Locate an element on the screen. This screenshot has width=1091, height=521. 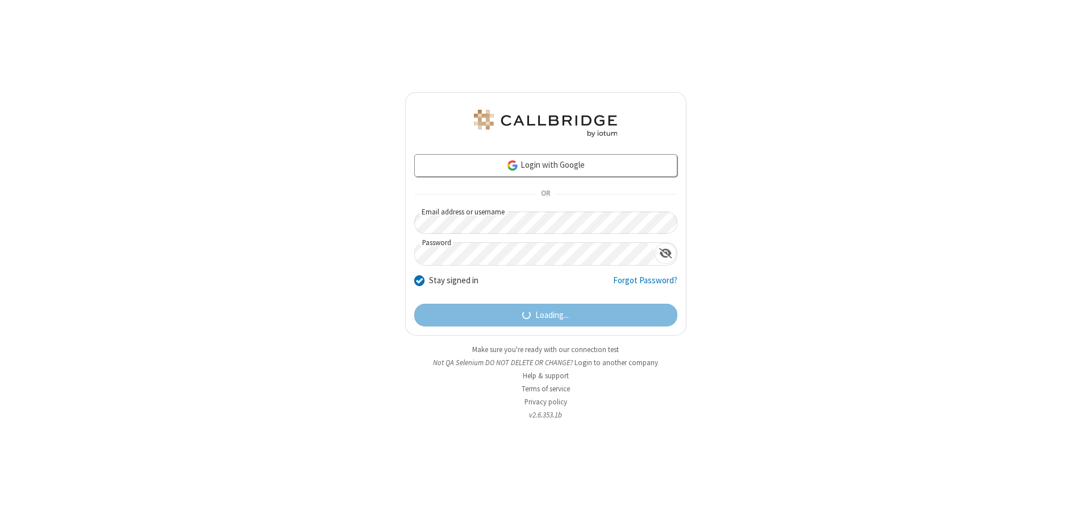
li: Not QA Selenium DO NOT DELETE OR CHANGE? is located at coordinates (546, 362).